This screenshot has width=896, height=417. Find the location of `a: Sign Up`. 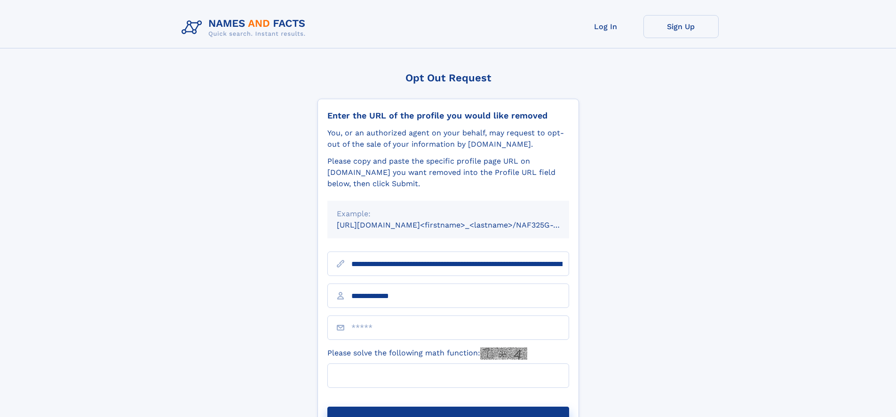

a: Sign Up is located at coordinates (681, 26).